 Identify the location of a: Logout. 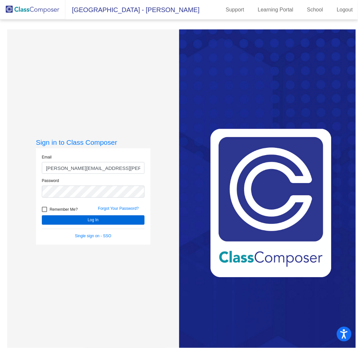
(344, 10).